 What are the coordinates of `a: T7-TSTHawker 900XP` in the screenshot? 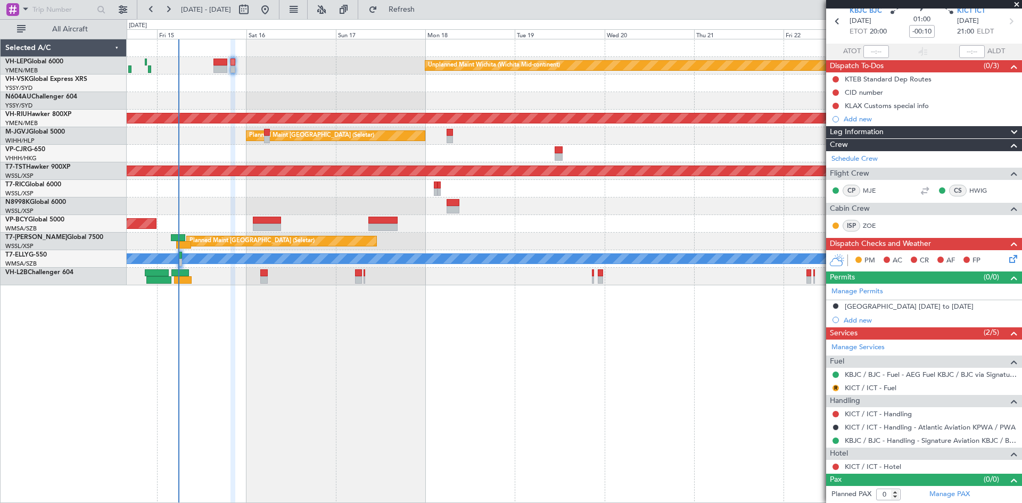 It's located at (38, 167).